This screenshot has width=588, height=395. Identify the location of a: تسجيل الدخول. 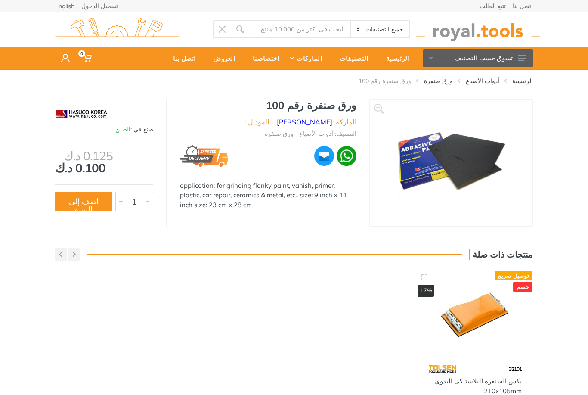
(99, 6).